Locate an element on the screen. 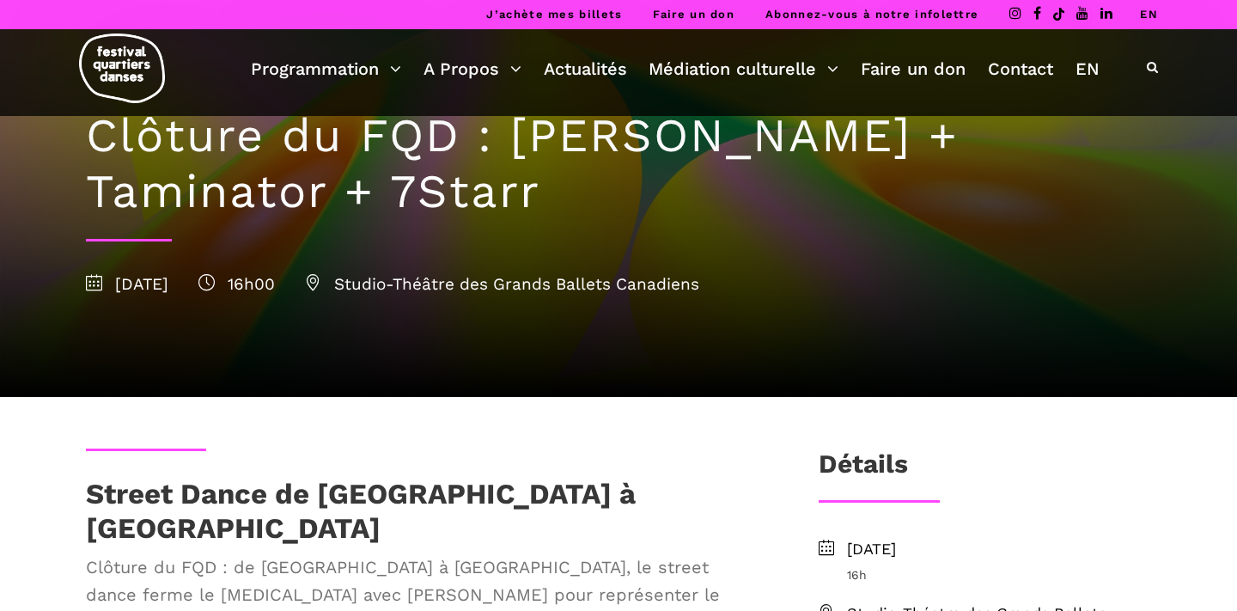  a: J’achète mes billets is located at coordinates (554, 14).